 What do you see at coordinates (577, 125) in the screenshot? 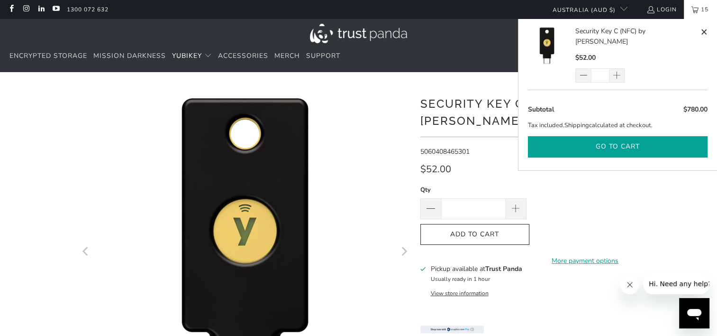
I see `a: Shipping` at bounding box center [577, 125].